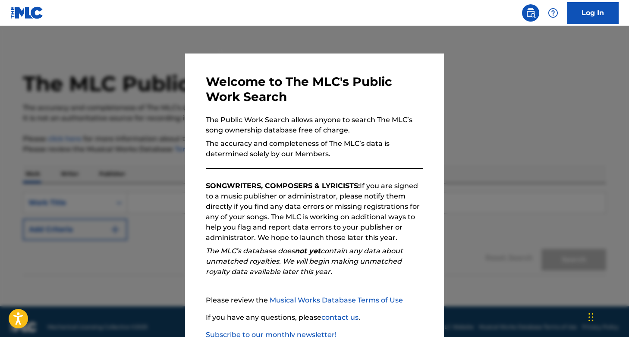  I want to click on p: The accuracy and completeness of The MLC’s data is determined solely by our Members., so click(315, 149).